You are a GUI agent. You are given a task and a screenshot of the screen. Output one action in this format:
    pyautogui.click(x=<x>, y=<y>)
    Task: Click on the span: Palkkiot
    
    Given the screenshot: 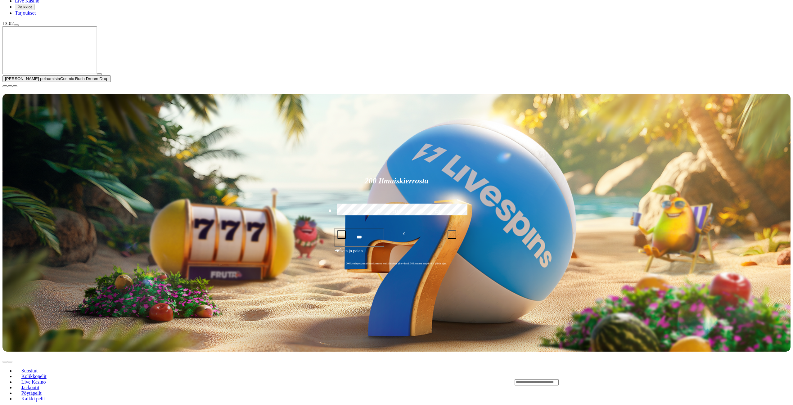 What is the action you would take?
    pyautogui.click(x=25, y=7)
    